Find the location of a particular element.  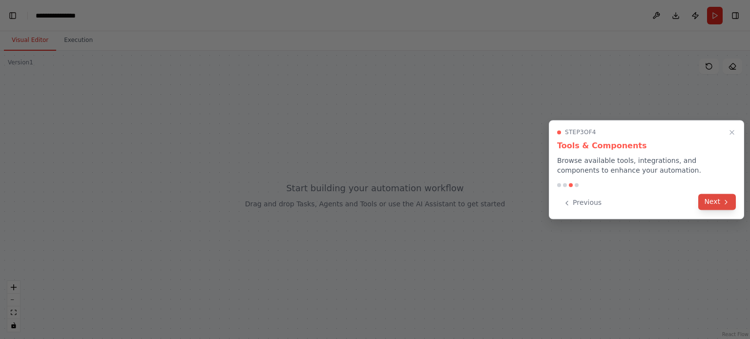

button: Previous is located at coordinates (582, 203).